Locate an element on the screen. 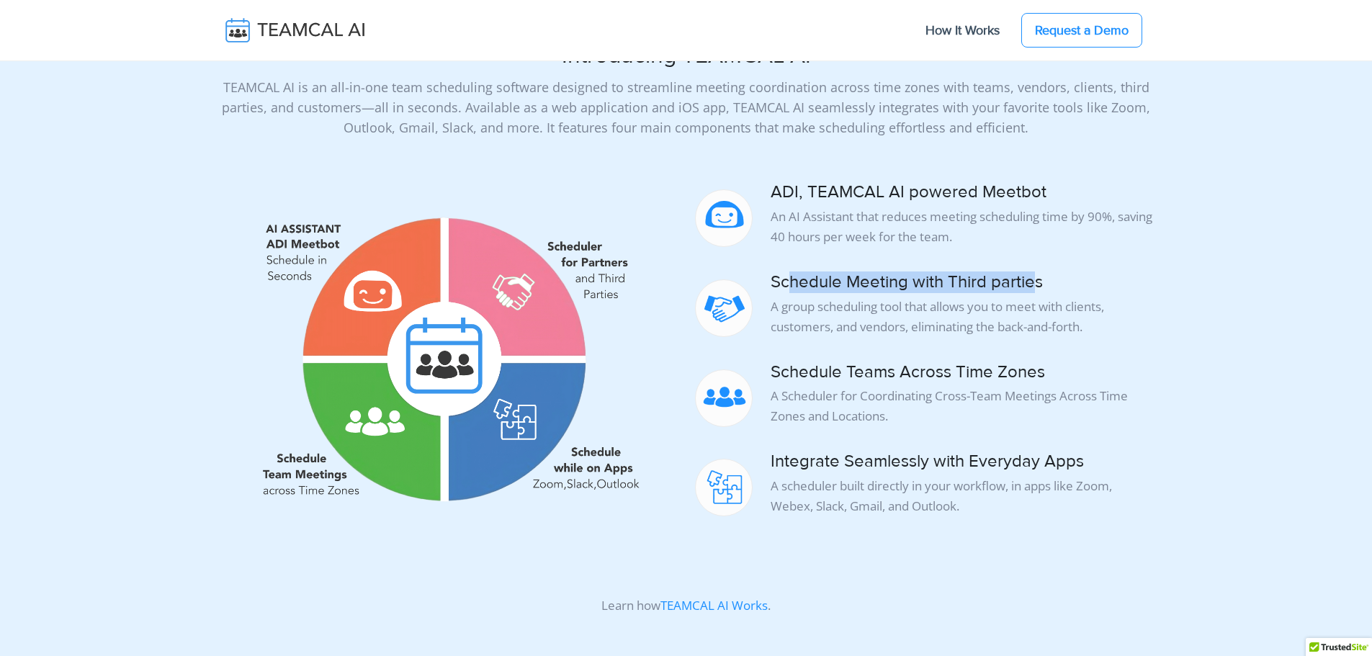 The width and height of the screenshot is (1372, 656). p: An AI Assistant that reduces meeting scheduling time by 90%, saving 40 hours per week for the team. is located at coordinates (924, 227).